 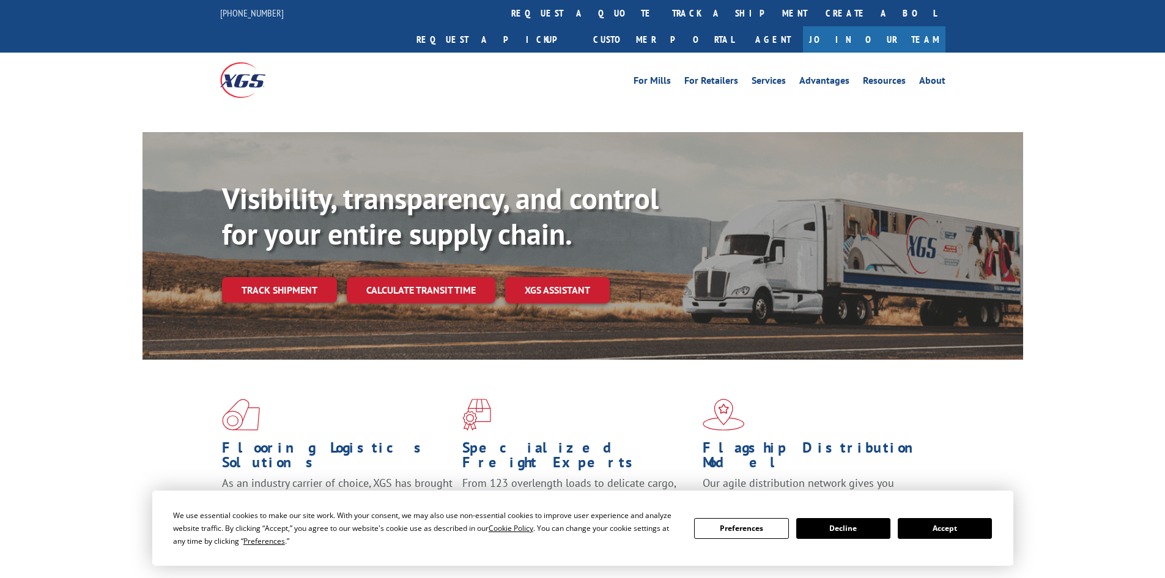 What do you see at coordinates (741, 528) in the screenshot?
I see `button: Preferences` at bounding box center [741, 528].